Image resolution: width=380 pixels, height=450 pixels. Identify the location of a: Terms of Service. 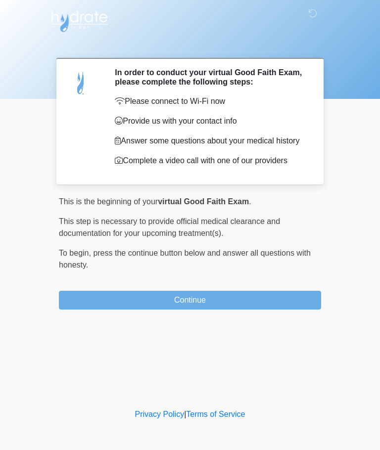
(215, 414).